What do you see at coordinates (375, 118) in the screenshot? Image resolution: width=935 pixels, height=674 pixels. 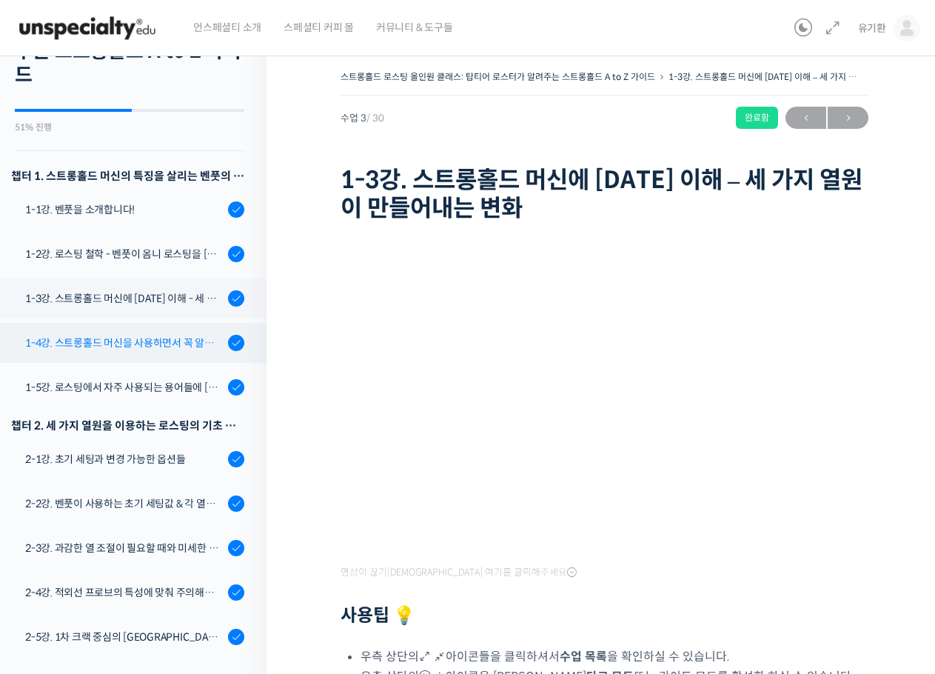 I see `span: / 30` at bounding box center [375, 118].